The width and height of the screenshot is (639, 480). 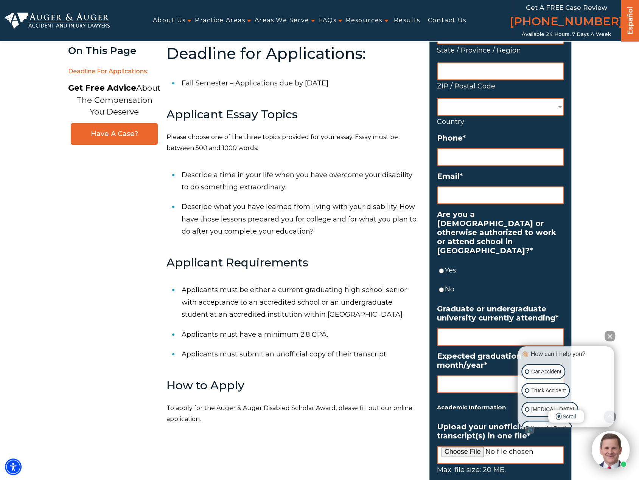 What do you see at coordinates (447, 20) in the screenshot?
I see `a: Contact Us` at bounding box center [447, 20].